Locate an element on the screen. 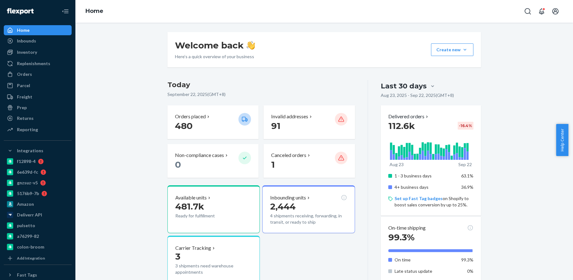 Image resolution: width=573 pixels, height=280 pixels. div: 6e639d-fc is located at coordinates (27, 172).